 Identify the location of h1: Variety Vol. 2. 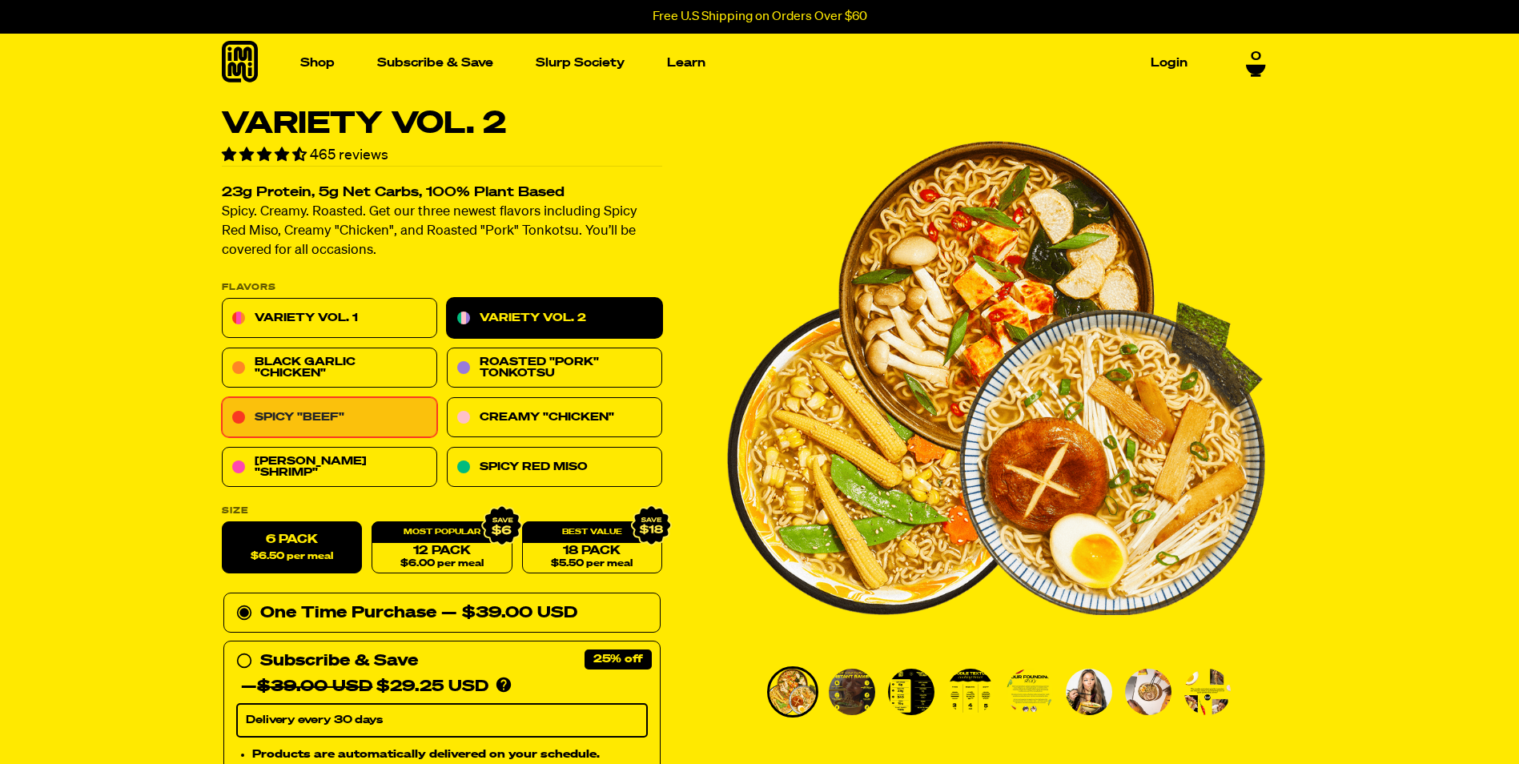
(442, 124).